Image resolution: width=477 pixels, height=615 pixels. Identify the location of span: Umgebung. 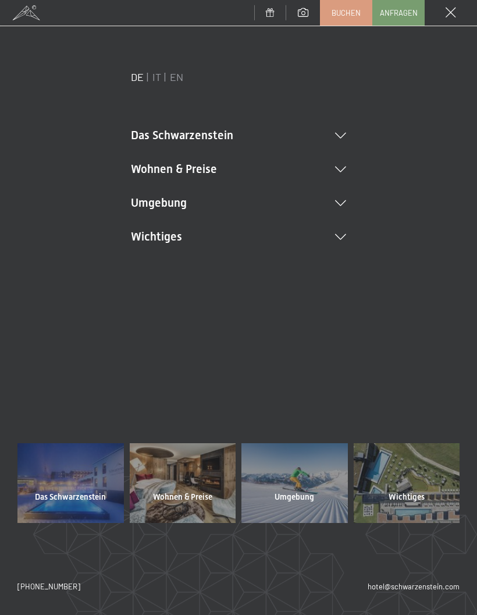
(295, 497).